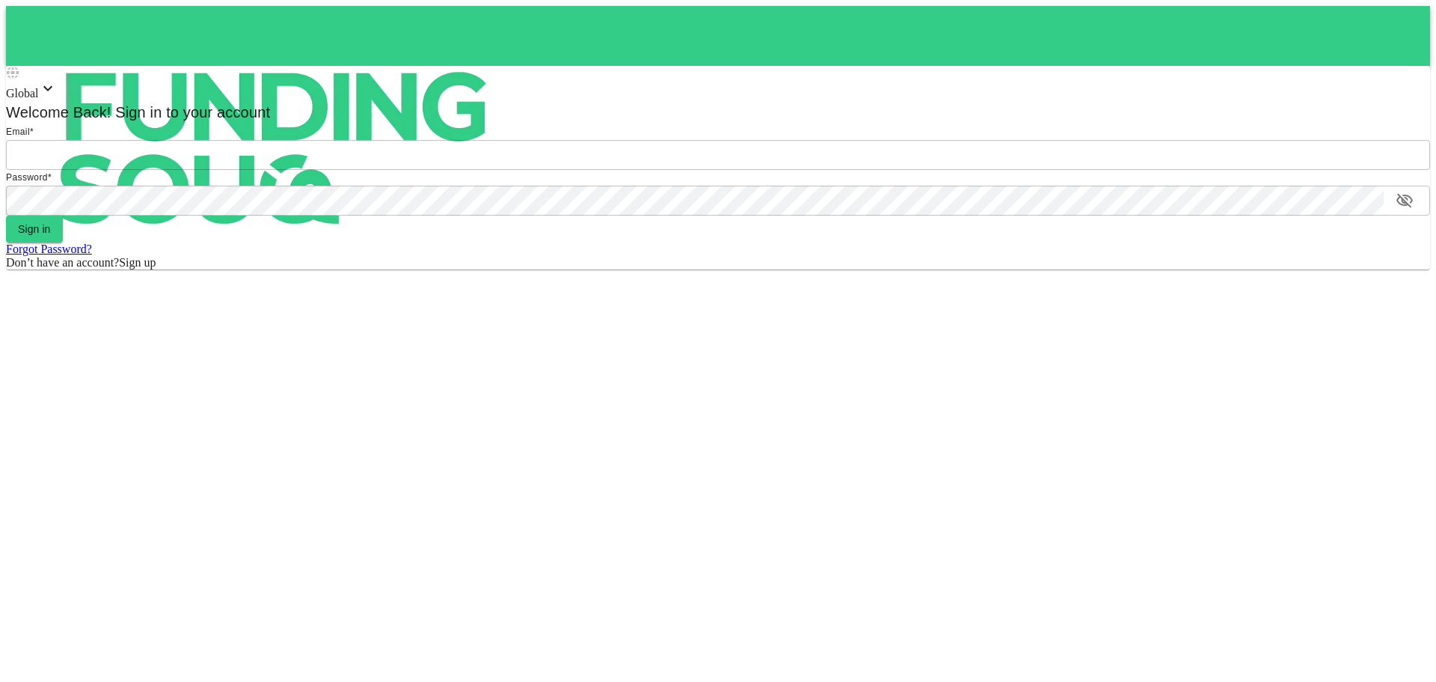  What do you see at coordinates (49, 248) in the screenshot?
I see `a: Forgot Password?` at bounding box center [49, 248].